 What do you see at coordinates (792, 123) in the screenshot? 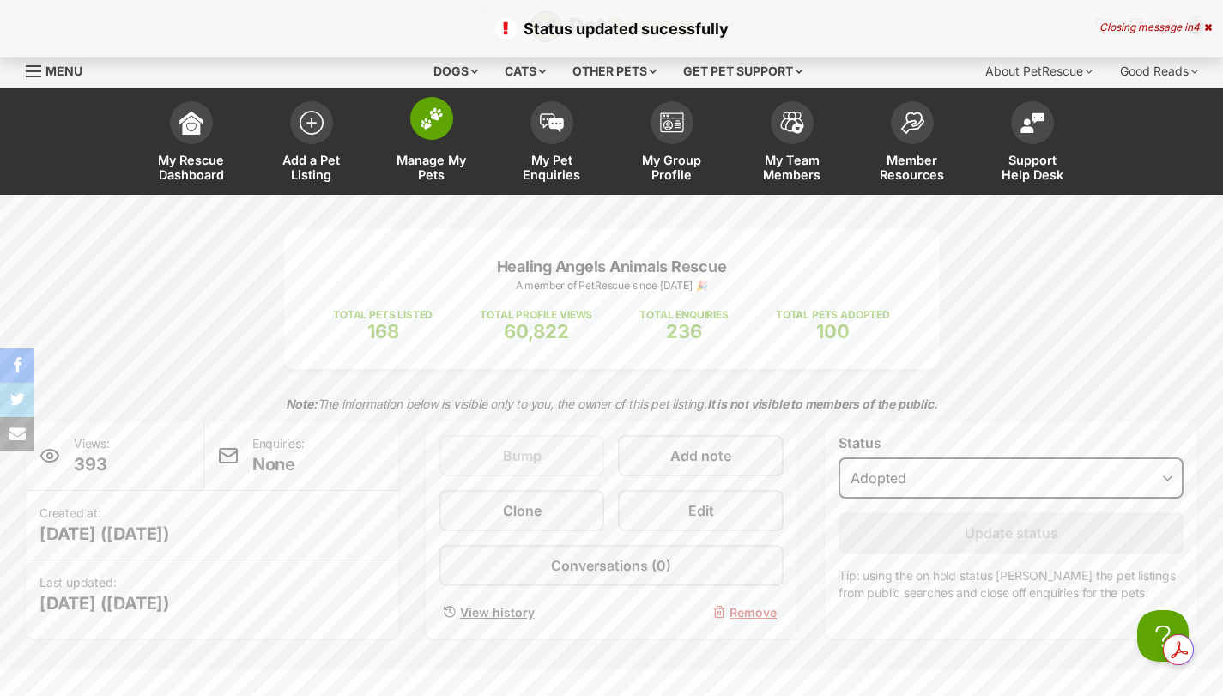
I see `img: team-members-icon-5396bd8760b3fe7c0b43da4ab00e1e3bb1a5d9ba89233759b79545d2d3fc5d0d.svg` at bounding box center [792, 123].